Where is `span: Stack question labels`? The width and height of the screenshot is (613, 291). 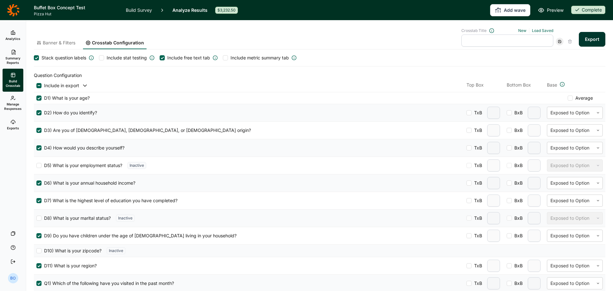
span: Stack question labels is located at coordinates (64, 58).